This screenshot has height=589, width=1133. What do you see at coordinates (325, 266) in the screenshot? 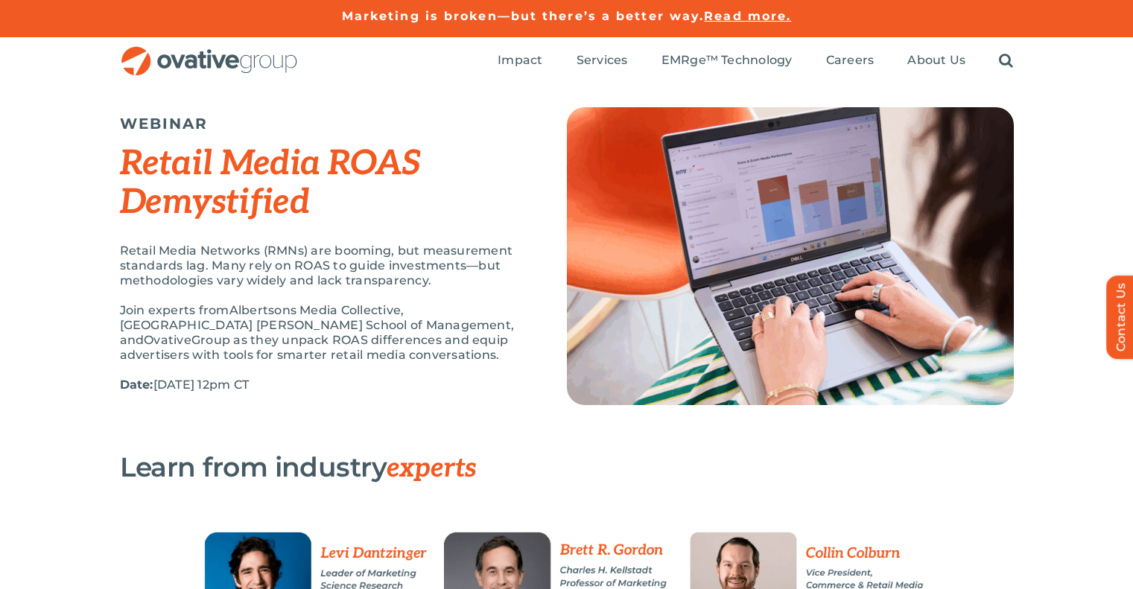
I see `p: Retail Media Networks (RMNs) are booming, but measurement standards lag. Many rely on ROAS to gui...` at bounding box center [325, 266].